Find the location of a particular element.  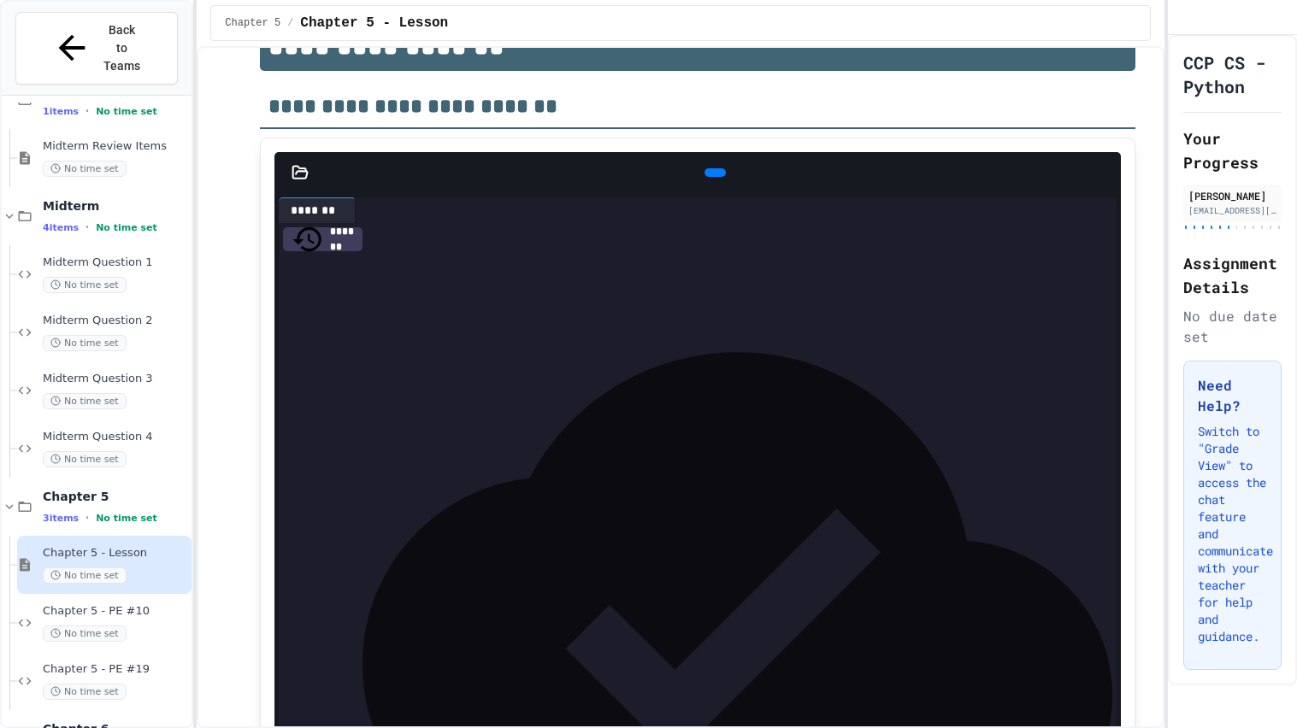

span: 1 items is located at coordinates (61, 111).